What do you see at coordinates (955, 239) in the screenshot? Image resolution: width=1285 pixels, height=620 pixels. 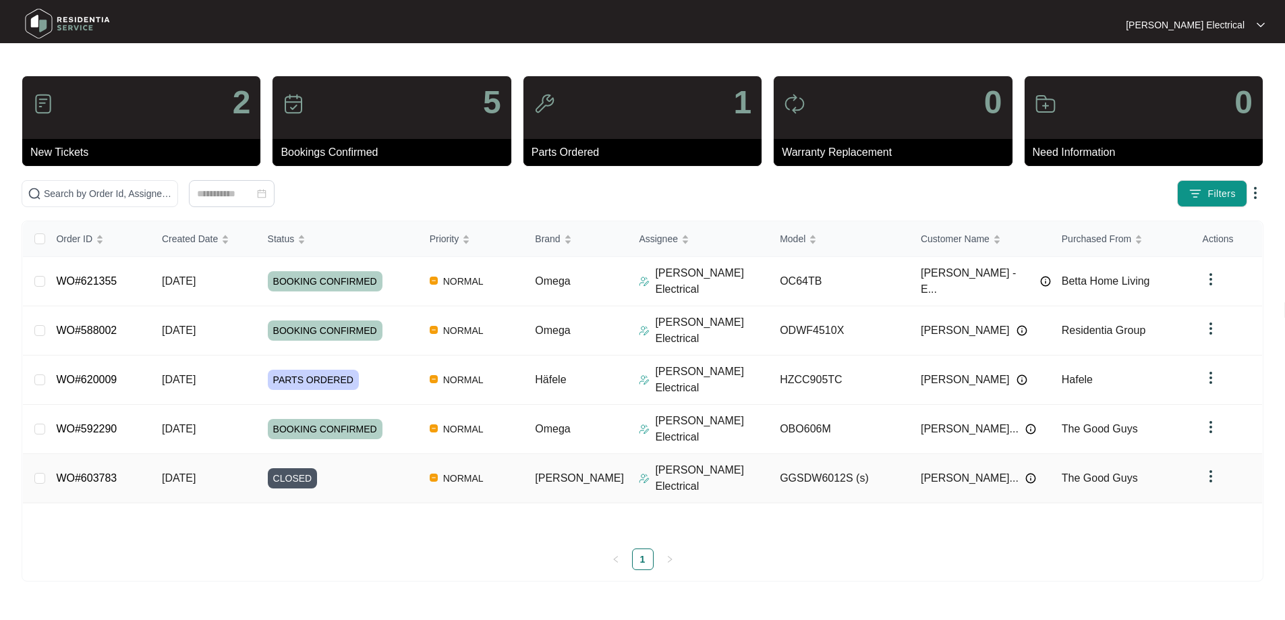 I see `span: Customer Name` at bounding box center [955, 239].